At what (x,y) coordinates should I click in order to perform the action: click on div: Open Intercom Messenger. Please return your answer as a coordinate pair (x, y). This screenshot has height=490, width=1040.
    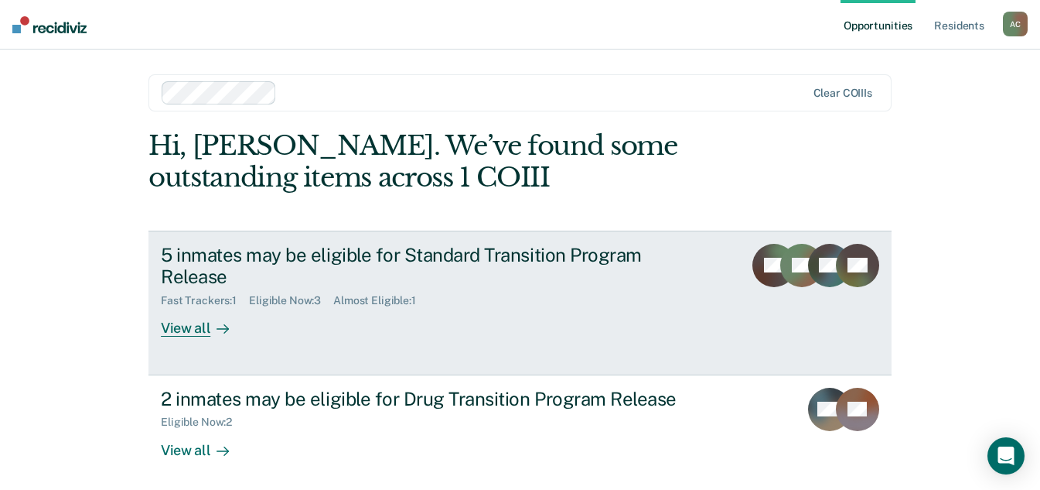
    Looking at the image, I should click on (1006, 456).